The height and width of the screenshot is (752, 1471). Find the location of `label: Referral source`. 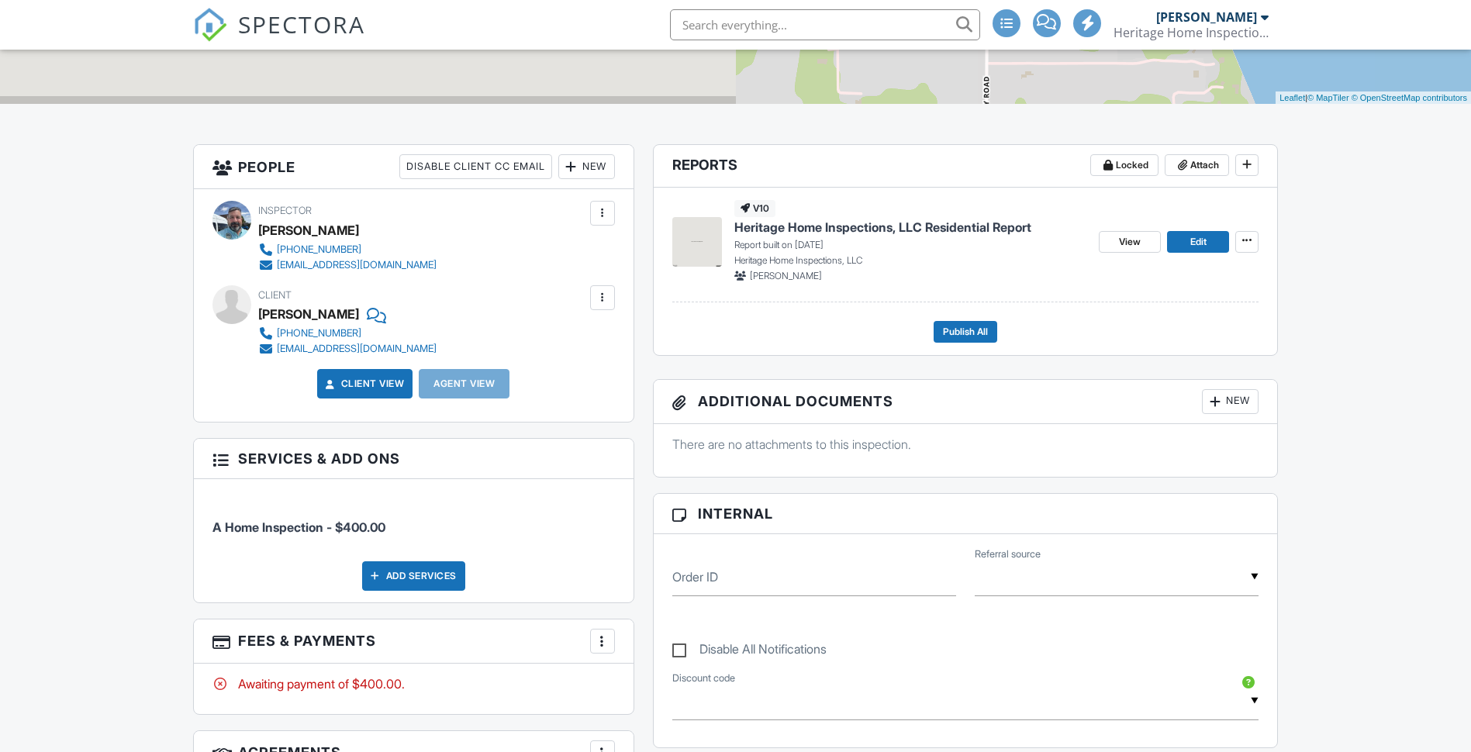

label: Referral source is located at coordinates (1007, 554).